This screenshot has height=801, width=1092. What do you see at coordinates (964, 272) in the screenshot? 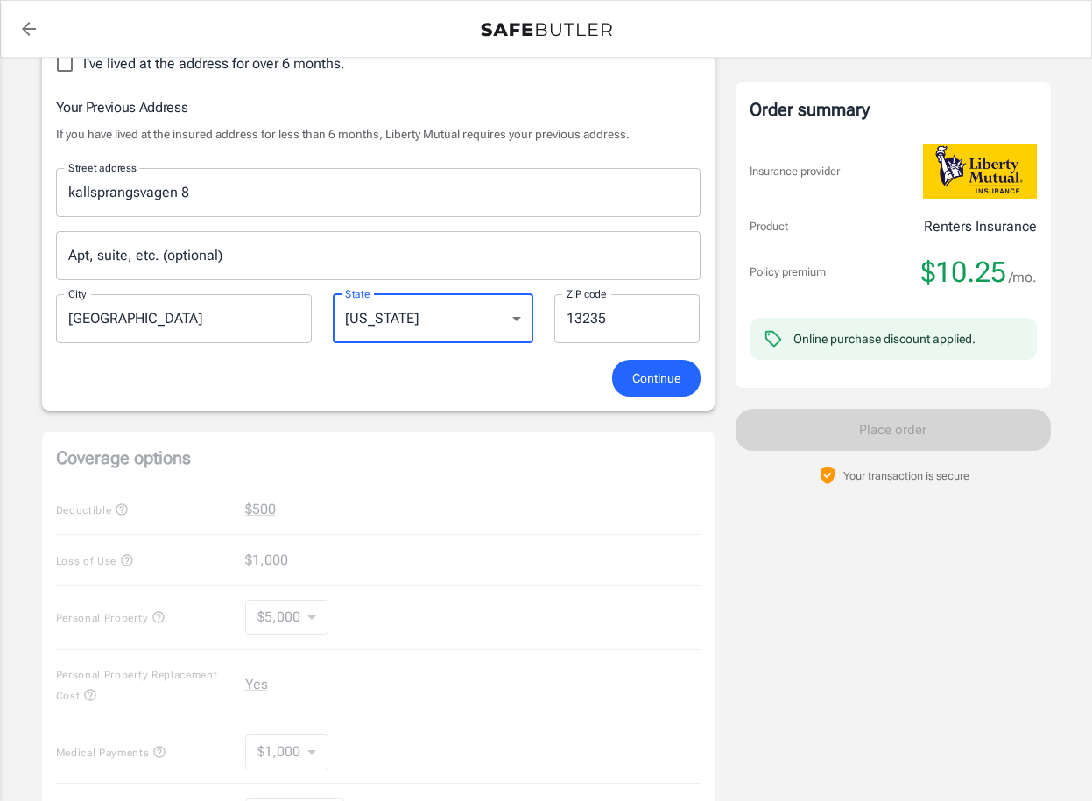
I see `span: $10.25` at bounding box center [964, 272].